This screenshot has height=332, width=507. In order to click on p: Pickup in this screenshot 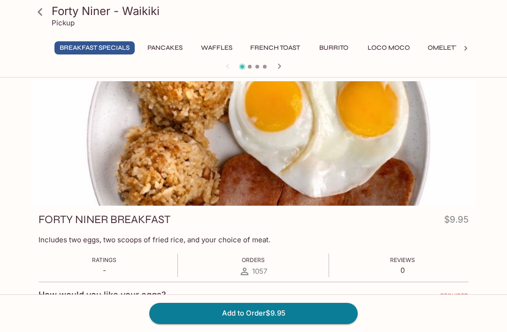, I will do `click(63, 23)`.